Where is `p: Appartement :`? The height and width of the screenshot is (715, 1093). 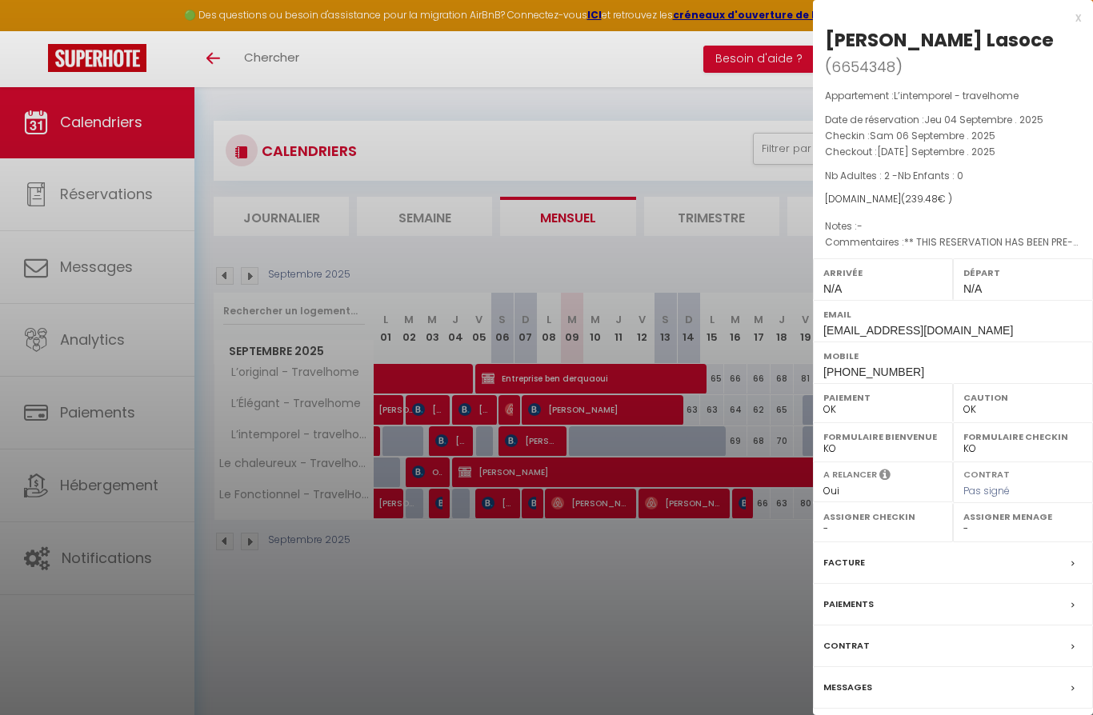
p: Appartement : is located at coordinates (953, 96).